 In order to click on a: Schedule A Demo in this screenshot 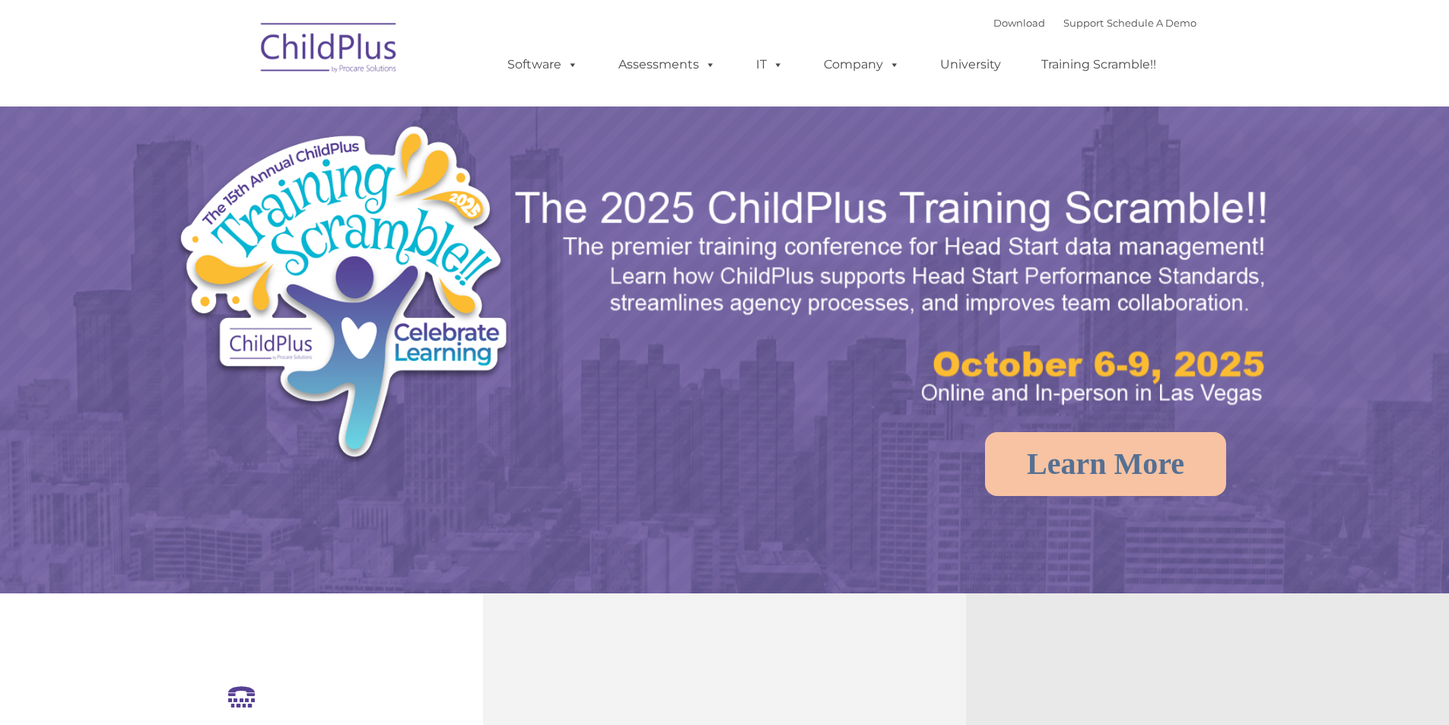, I will do `click(1151, 23)`.